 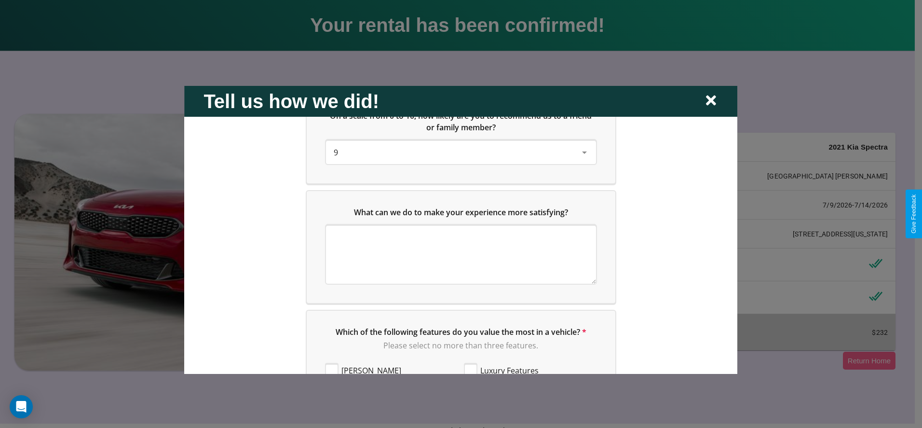 I want to click on div: Open Intercom Messenger, so click(x=21, y=406).